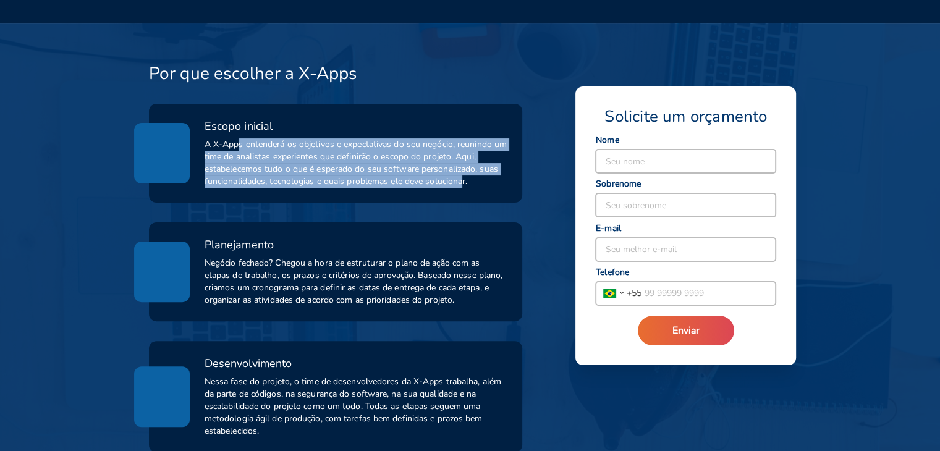  I want to click on input: Seu melhor e-mail, so click(686, 250).